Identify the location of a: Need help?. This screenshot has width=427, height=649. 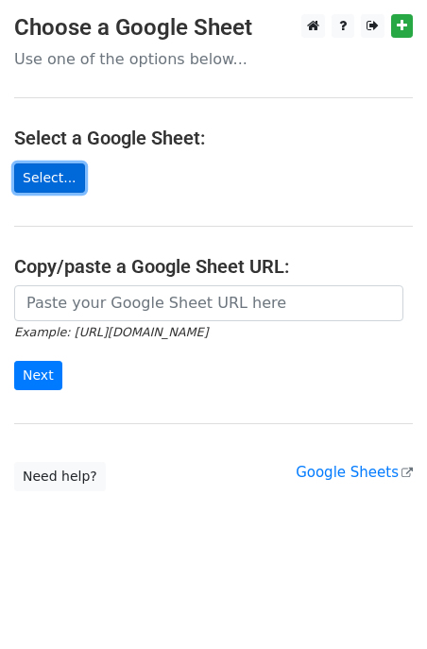
(60, 476).